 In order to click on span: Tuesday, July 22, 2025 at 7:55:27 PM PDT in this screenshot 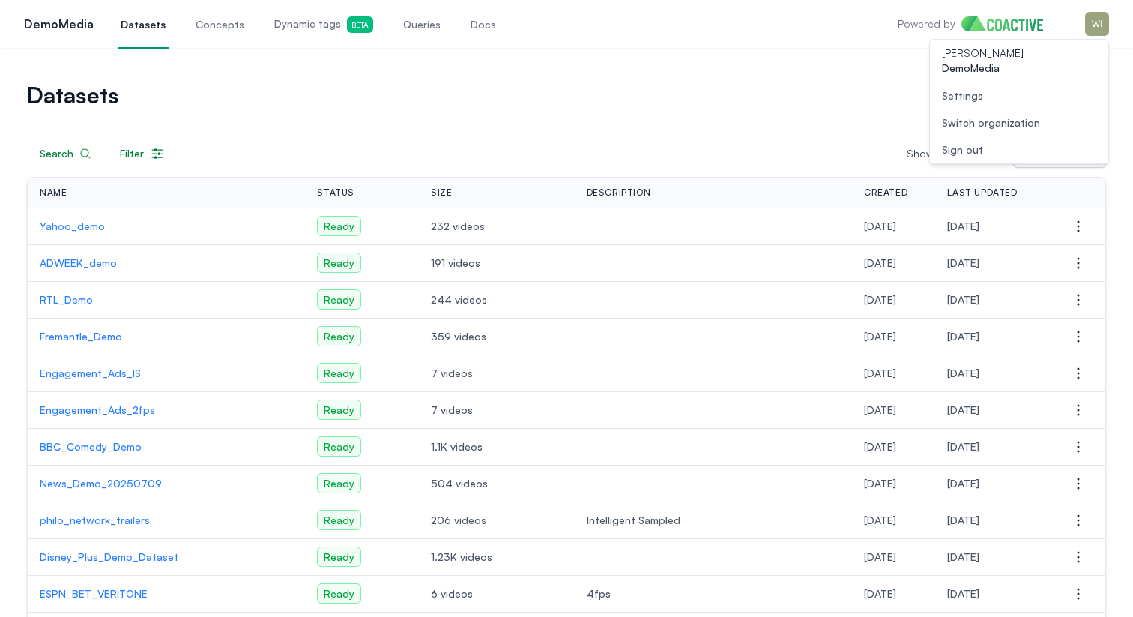, I will do `click(963, 336)`.